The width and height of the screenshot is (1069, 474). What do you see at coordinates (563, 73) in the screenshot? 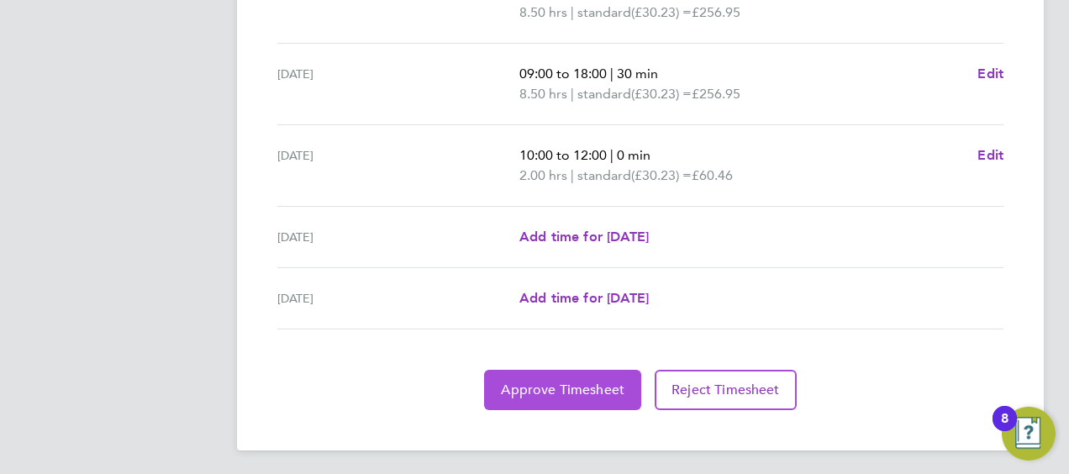
I see `span: 09:00 to 18:00` at bounding box center [563, 73].